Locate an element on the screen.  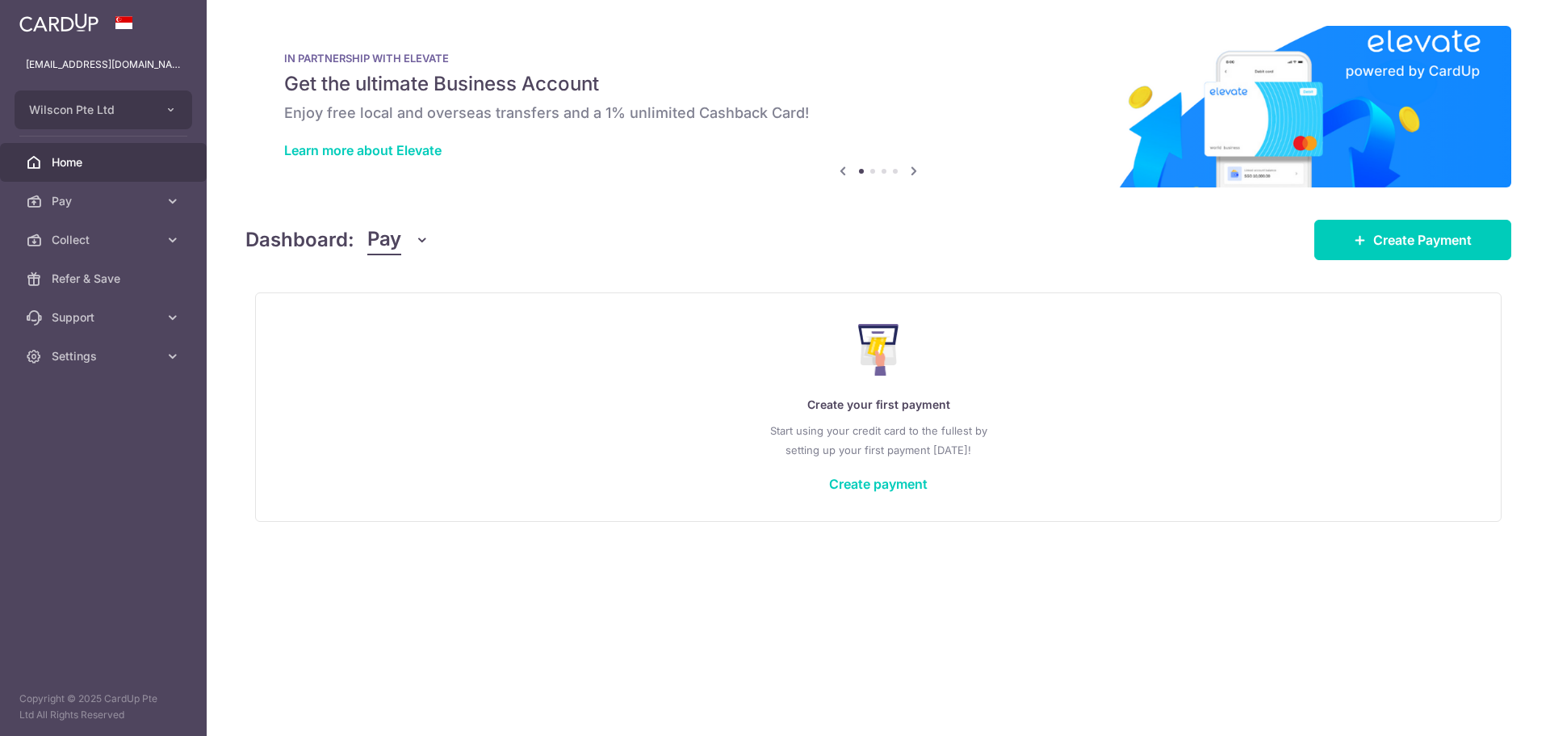
p: Create your first payment is located at coordinates (878, 405).